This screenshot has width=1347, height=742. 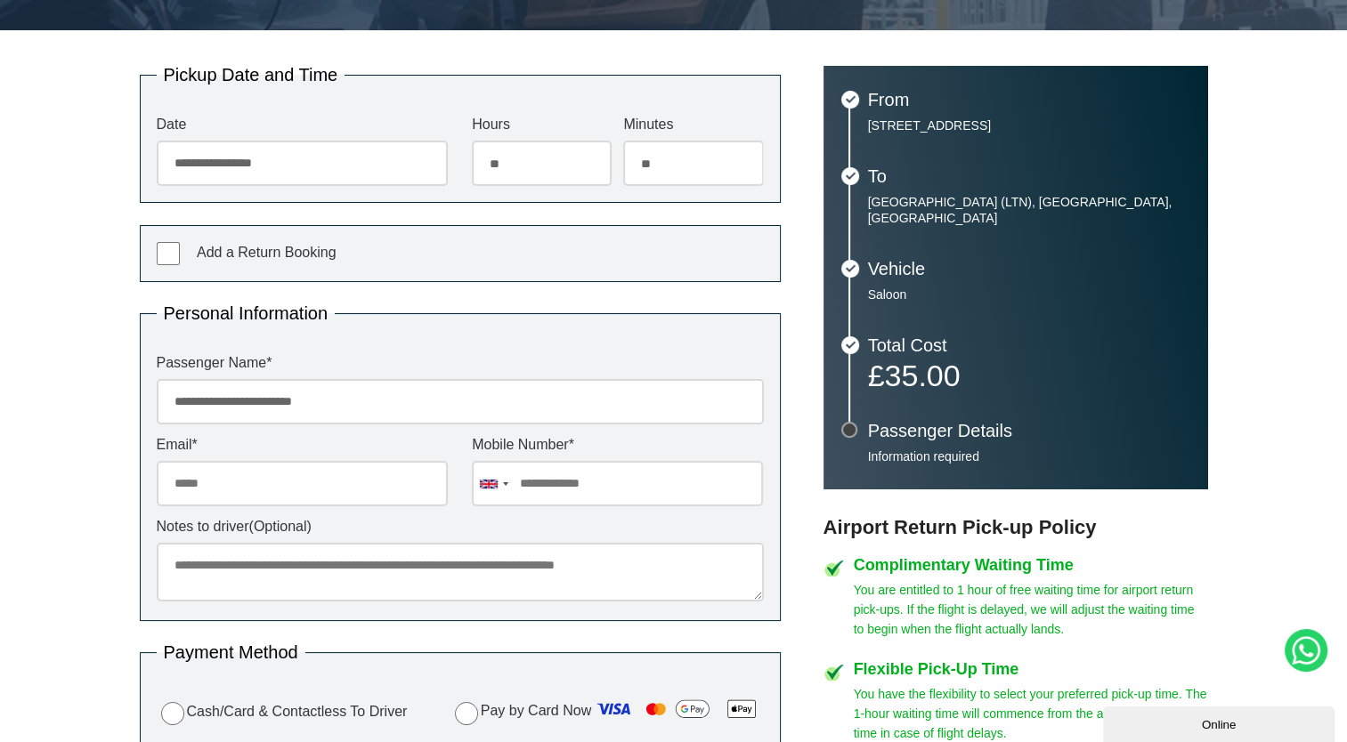 What do you see at coordinates (116, 21) in the screenshot?
I see `div: Online` at bounding box center [116, 21].